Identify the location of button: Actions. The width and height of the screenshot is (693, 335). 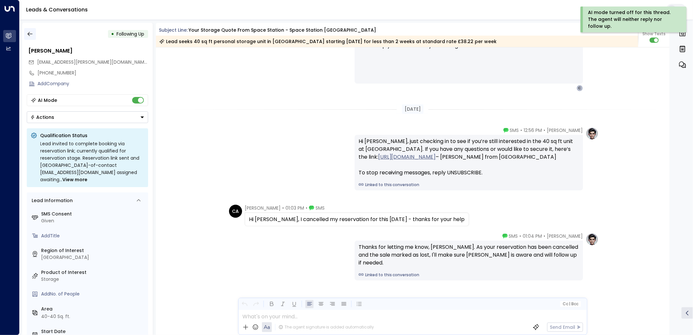
(87, 117).